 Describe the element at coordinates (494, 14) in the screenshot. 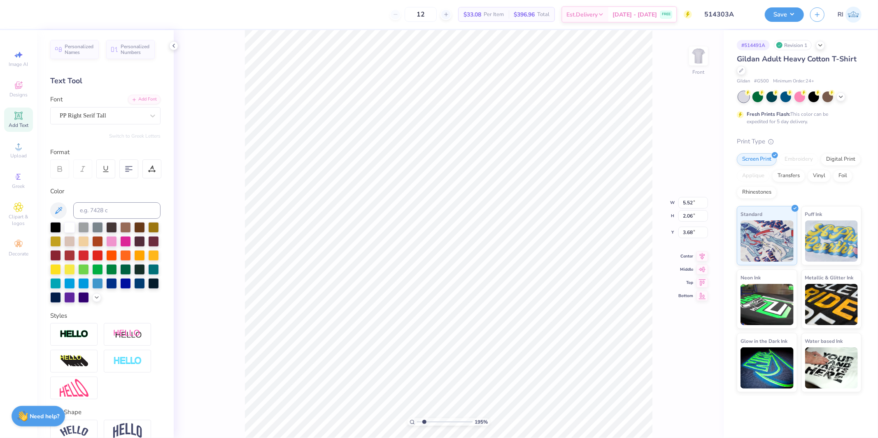

I see `span: Per Item` at that location.